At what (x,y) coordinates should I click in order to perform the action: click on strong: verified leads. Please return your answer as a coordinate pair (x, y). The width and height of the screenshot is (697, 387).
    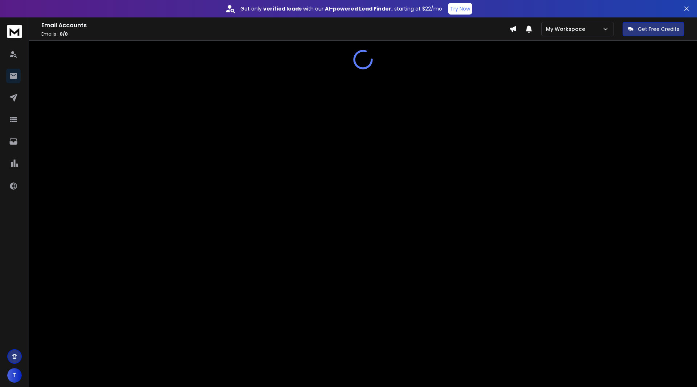
    Looking at the image, I should click on (282, 9).